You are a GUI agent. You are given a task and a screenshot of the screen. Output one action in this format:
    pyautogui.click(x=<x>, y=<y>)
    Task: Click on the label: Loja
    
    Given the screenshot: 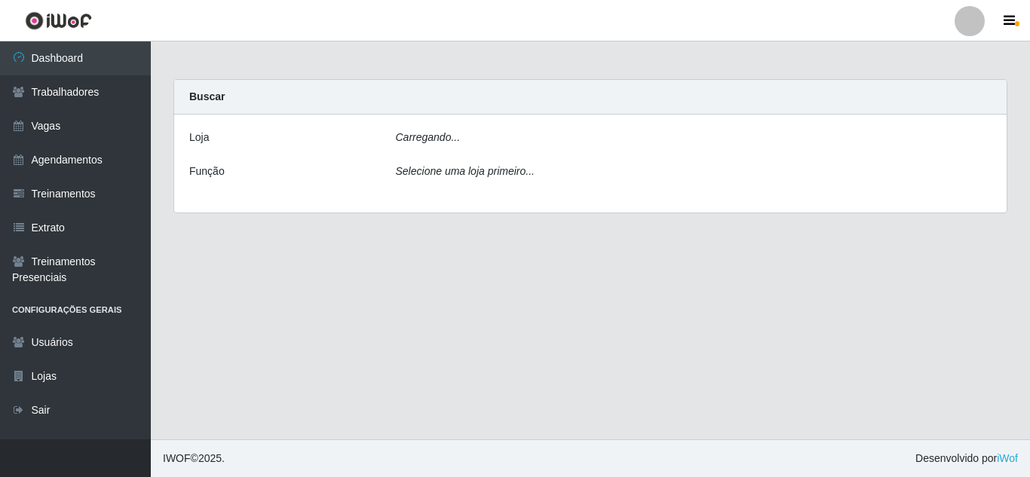 What is the action you would take?
    pyautogui.click(x=199, y=137)
    